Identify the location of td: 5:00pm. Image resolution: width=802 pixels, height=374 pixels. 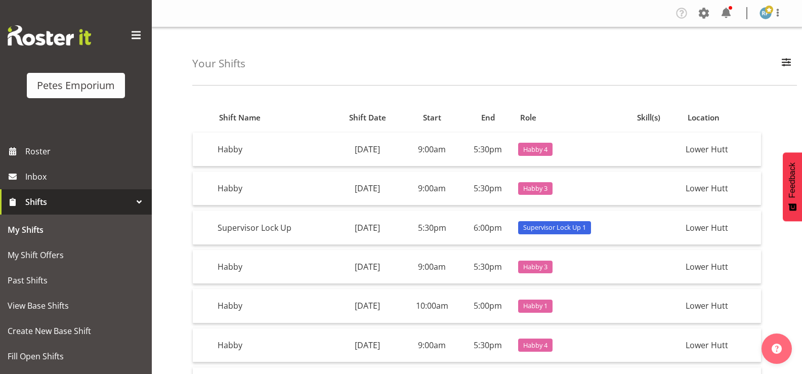
(488, 306).